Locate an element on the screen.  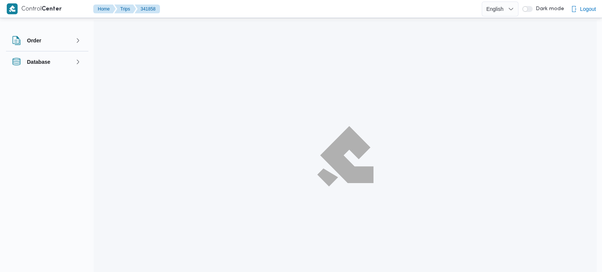
h3: Order is located at coordinates (34, 40).